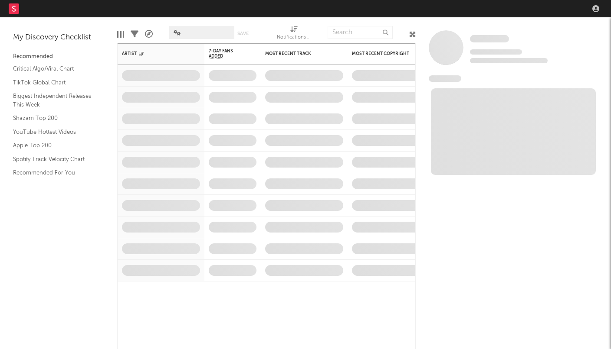 This screenshot has height=349, width=611. Describe the element at coordinates (54, 173) in the screenshot. I see `a: Recommended For You` at that location.